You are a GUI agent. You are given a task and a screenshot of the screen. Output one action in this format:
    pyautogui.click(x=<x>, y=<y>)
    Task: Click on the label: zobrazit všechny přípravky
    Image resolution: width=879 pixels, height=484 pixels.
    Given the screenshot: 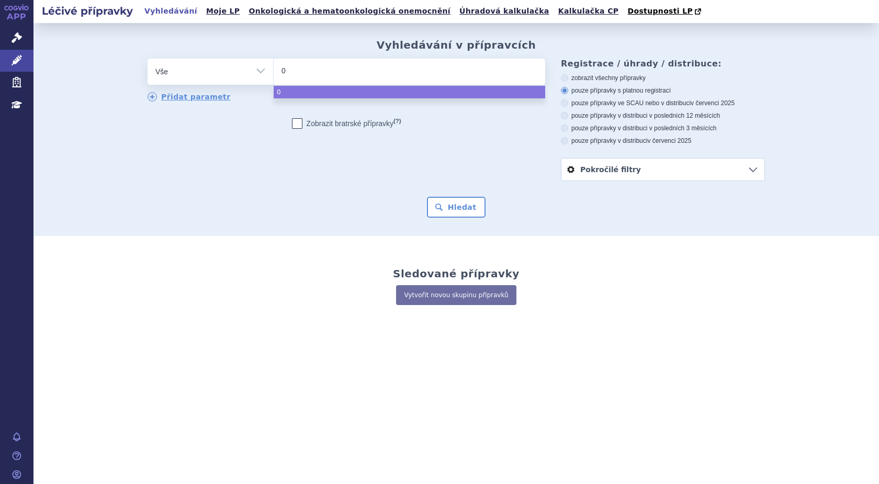 What is the action you would take?
    pyautogui.click(x=663, y=78)
    